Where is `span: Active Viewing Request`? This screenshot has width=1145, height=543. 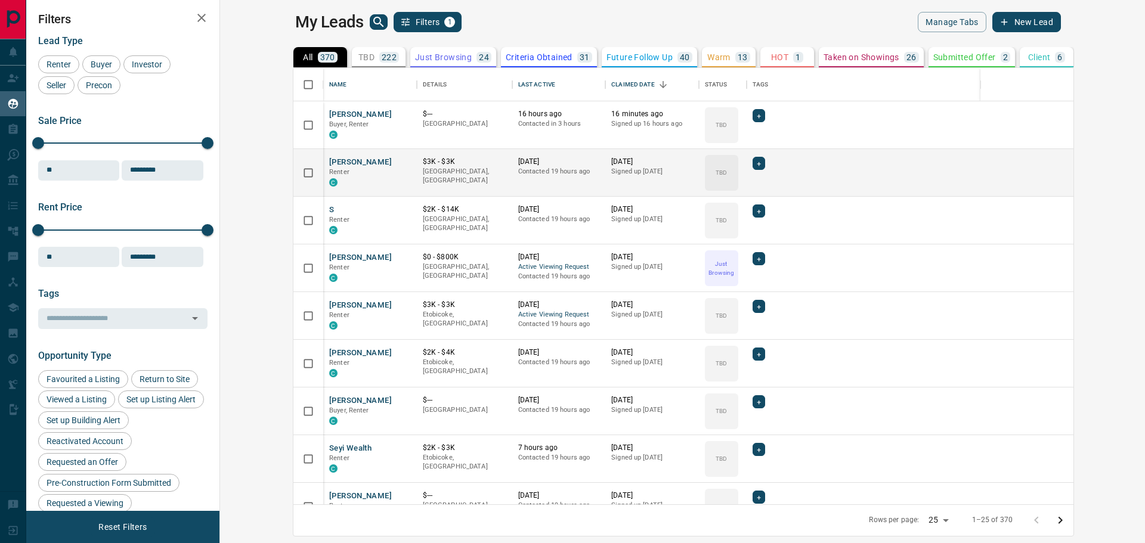 span: Active Viewing Request is located at coordinates (559, 315).